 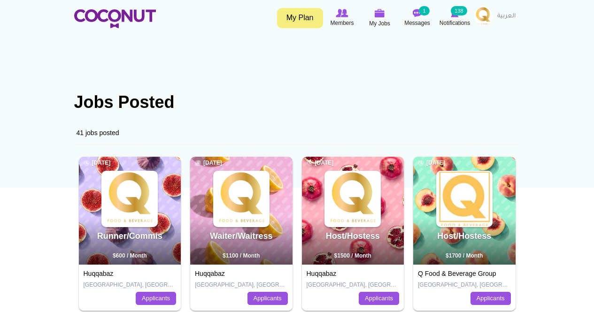 I want to click on a: العربية, so click(x=506, y=16).